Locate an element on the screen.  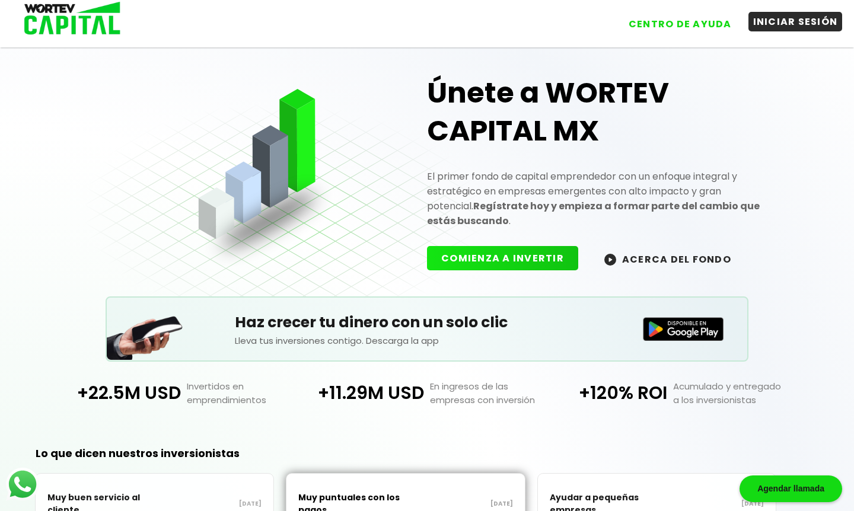
h5: Haz crecer tu dinero con un solo clic is located at coordinates (427, 323).